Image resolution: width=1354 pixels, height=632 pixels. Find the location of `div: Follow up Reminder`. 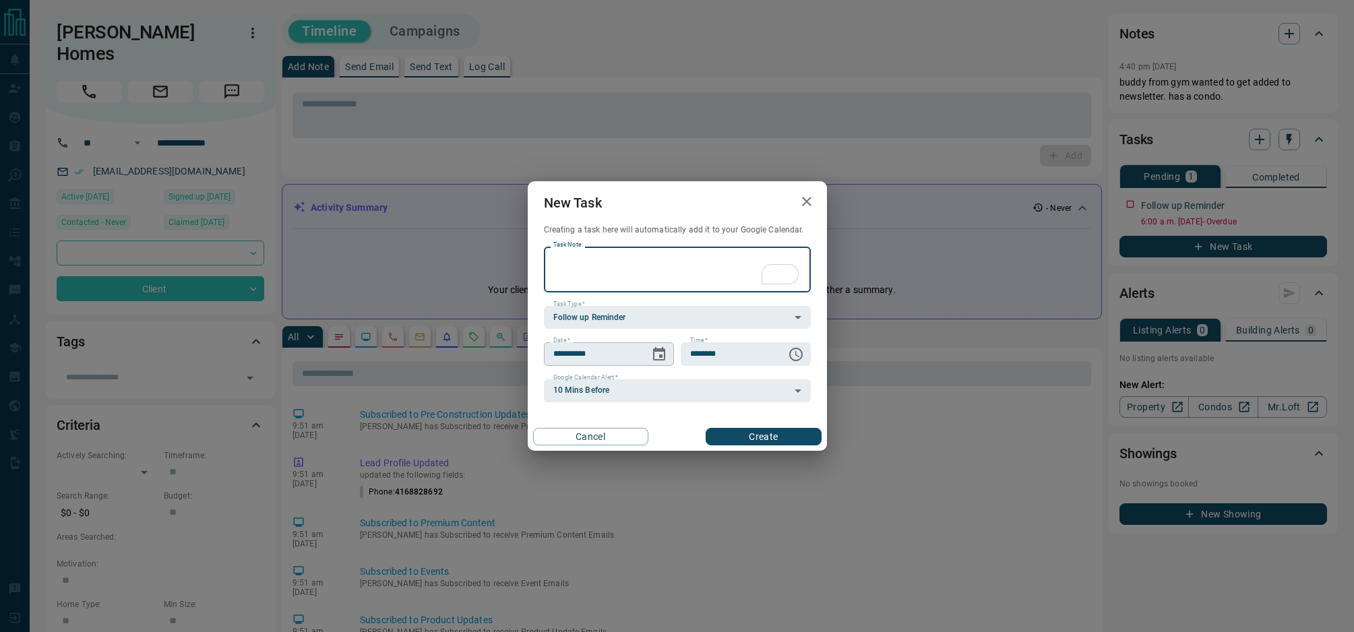

div: Follow up Reminder is located at coordinates (677, 317).